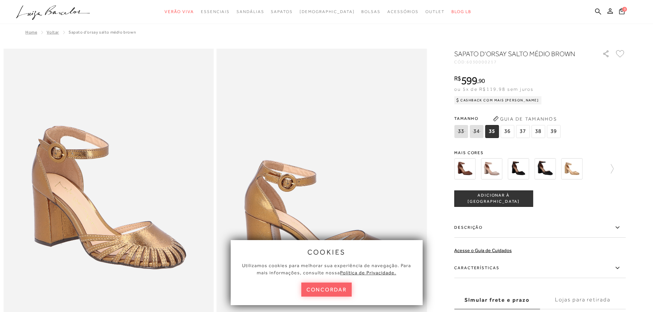 Image resolution: width=653 pixels, height=312 pixels. Describe the element at coordinates (539, 153) in the screenshot. I see `span: Mais cores` at that location.